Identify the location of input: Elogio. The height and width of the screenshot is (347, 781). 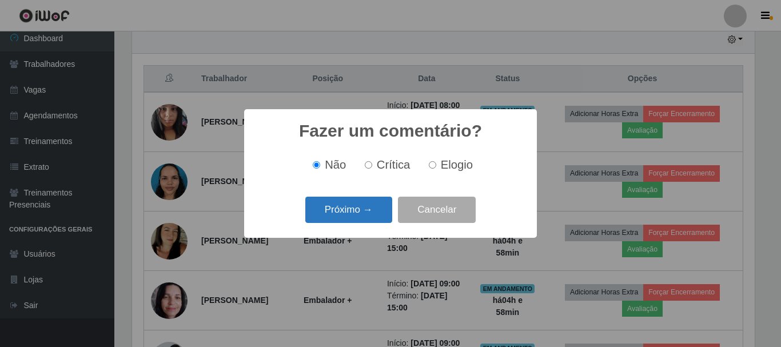
(432, 165).